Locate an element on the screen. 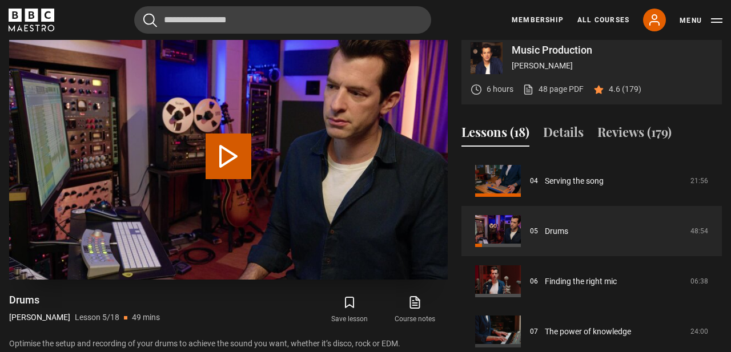 The width and height of the screenshot is (731, 352). a: The power of knowledge is located at coordinates (587, 332).